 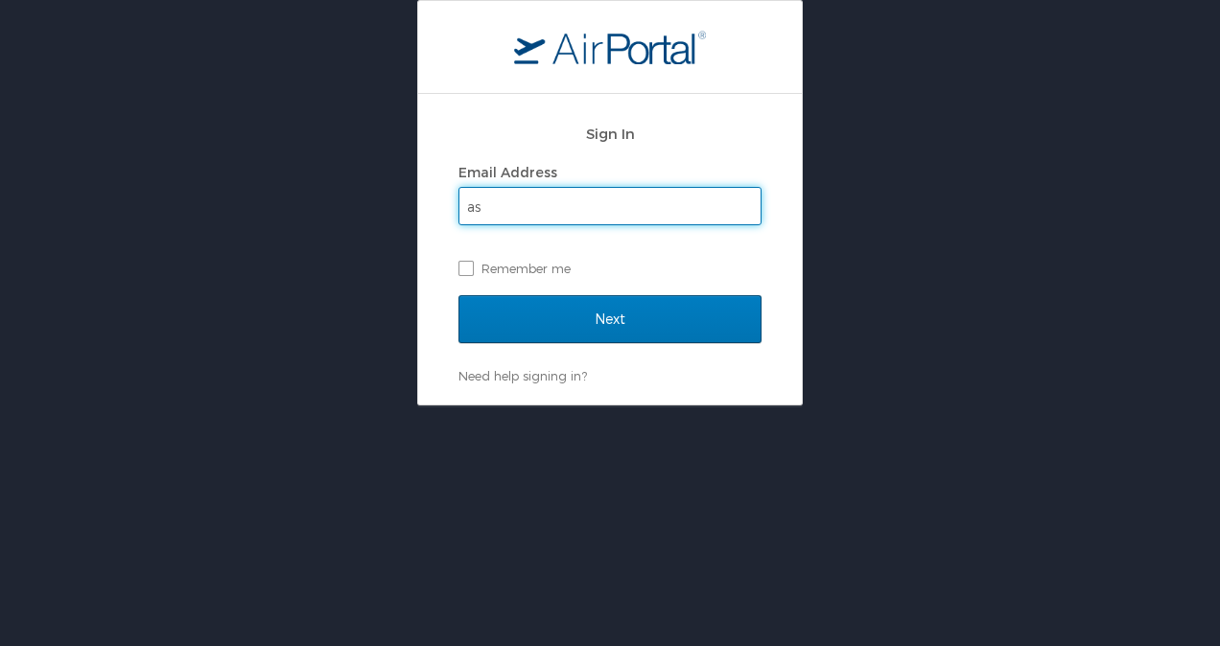 What do you see at coordinates (610, 133) in the screenshot?
I see `h2: Sign In` at bounding box center [610, 133].